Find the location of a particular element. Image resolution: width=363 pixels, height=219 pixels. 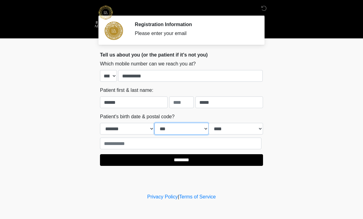

div: Please enter your email is located at coordinates (194, 33).